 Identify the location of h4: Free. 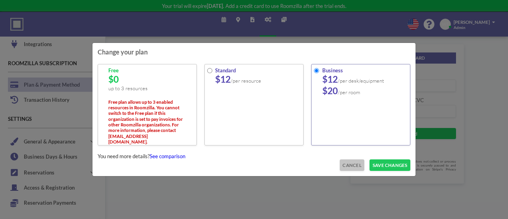
(147, 70).